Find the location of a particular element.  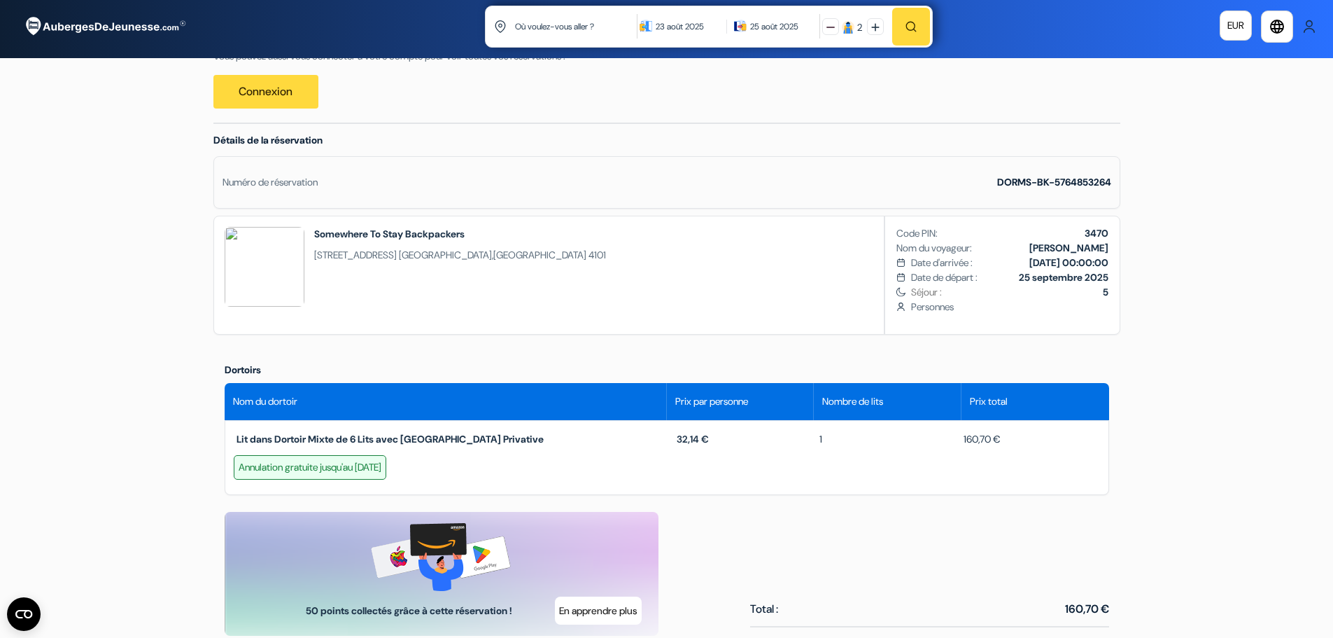

img: plus is located at coordinates (876, 27).